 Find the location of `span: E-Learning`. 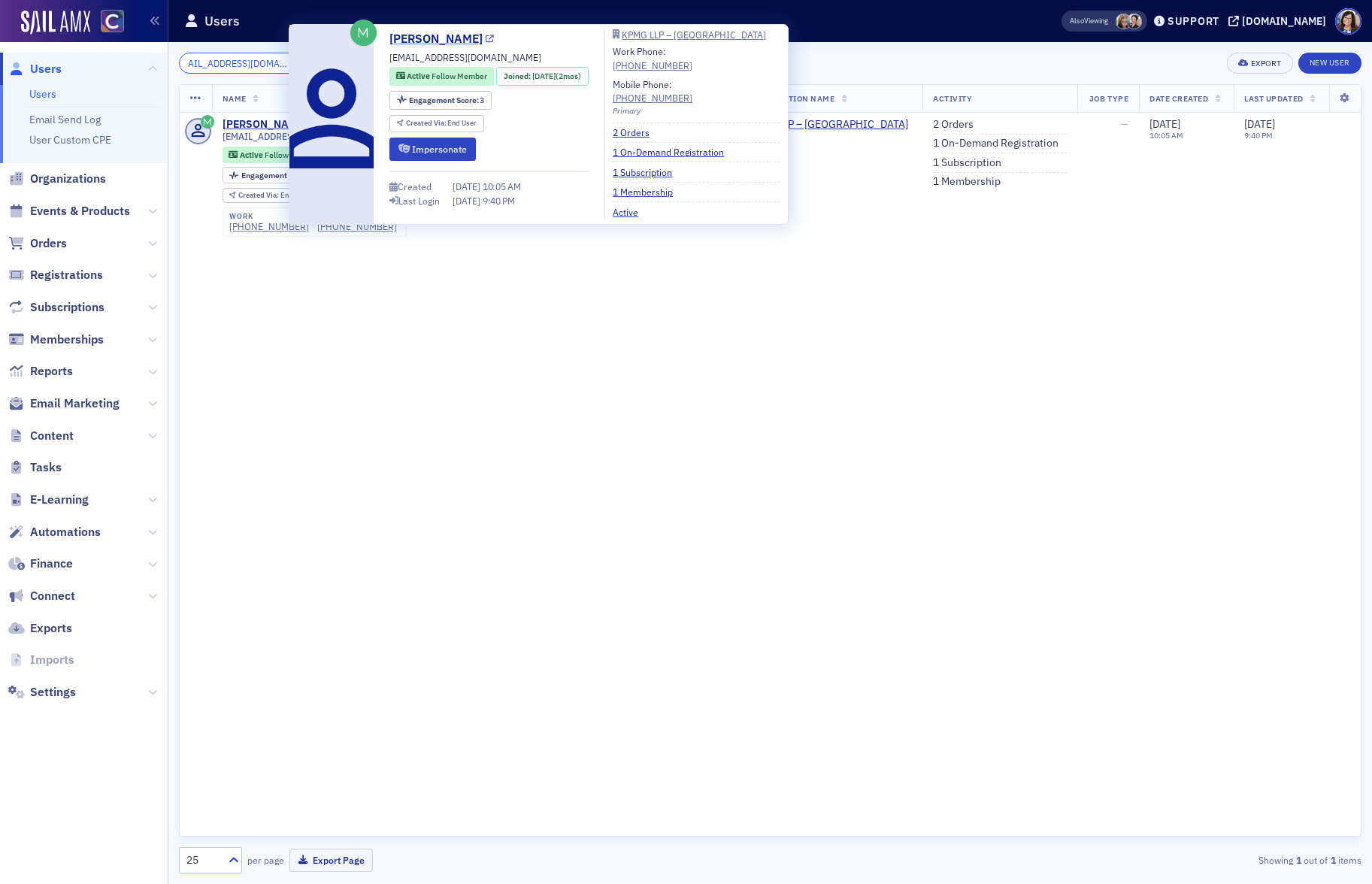

span: E-Learning is located at coordinates (59, 499).